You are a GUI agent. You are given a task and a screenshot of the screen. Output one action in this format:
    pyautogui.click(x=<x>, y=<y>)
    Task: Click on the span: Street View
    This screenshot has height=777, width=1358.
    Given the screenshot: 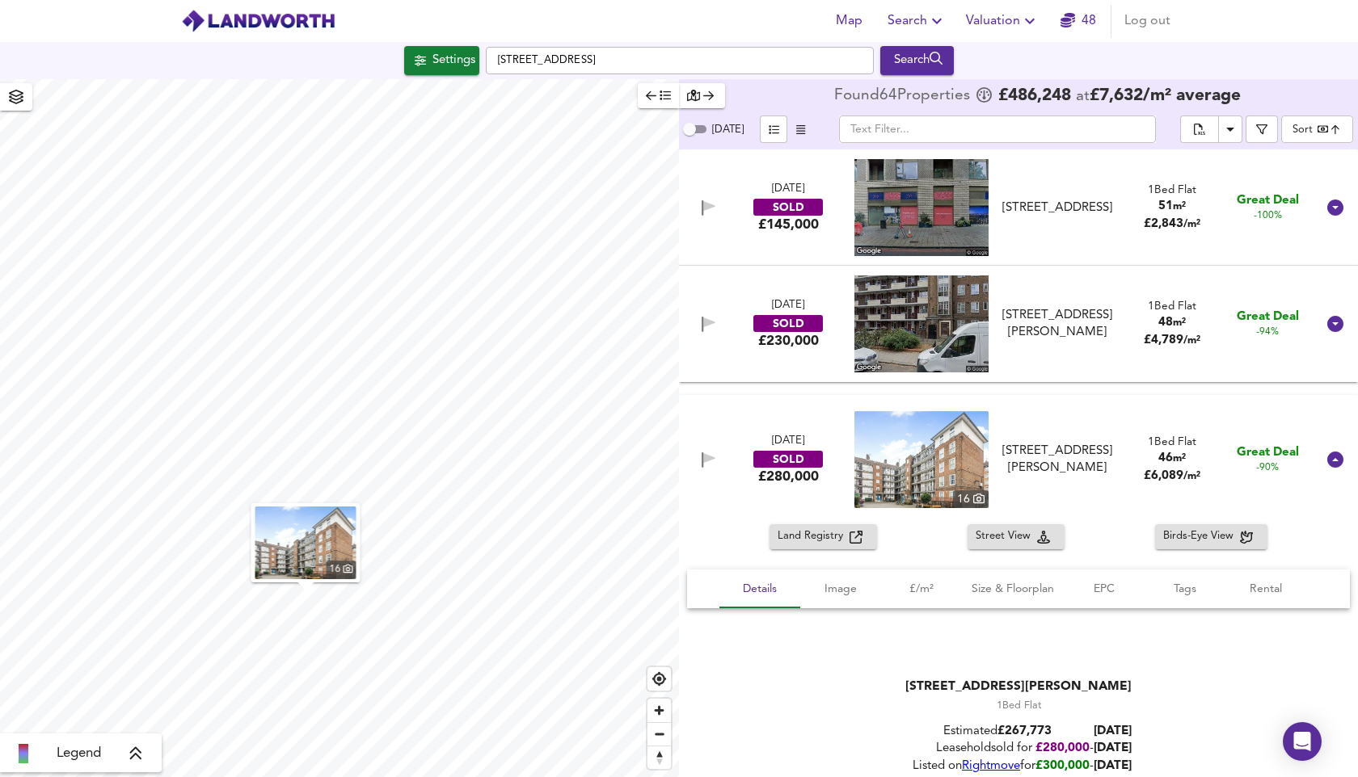 What is the action you would take?
    pyautogui.click(x=1006, y=537)
    